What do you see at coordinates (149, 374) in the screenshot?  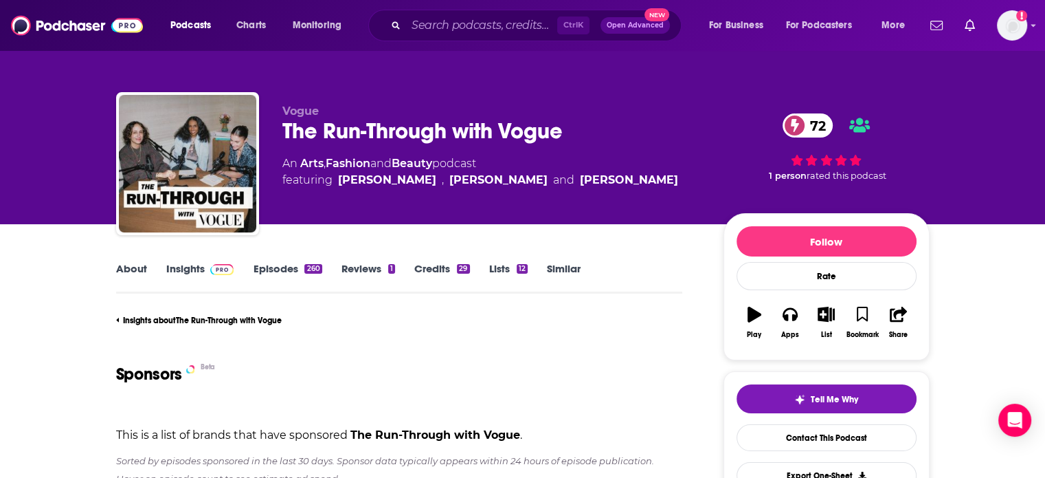 I see `h1: Sponsors` at bounding box center [149, 374].